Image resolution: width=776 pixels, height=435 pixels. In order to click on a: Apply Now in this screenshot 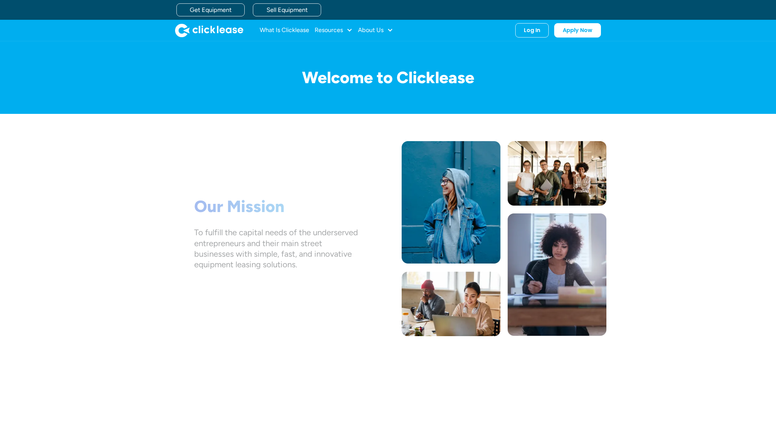, I will do `click(577, 30)`.